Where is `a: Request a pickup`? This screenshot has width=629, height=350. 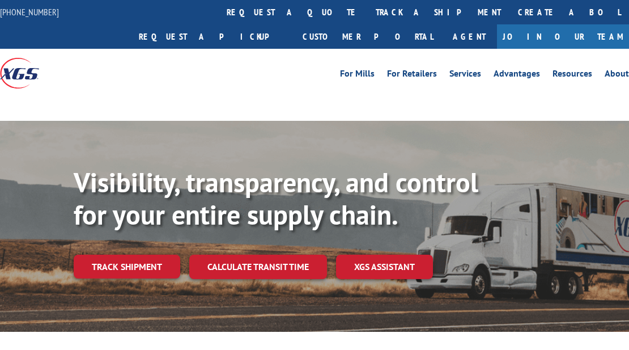 a: Request a pickup is located at coordinates (212, 36).